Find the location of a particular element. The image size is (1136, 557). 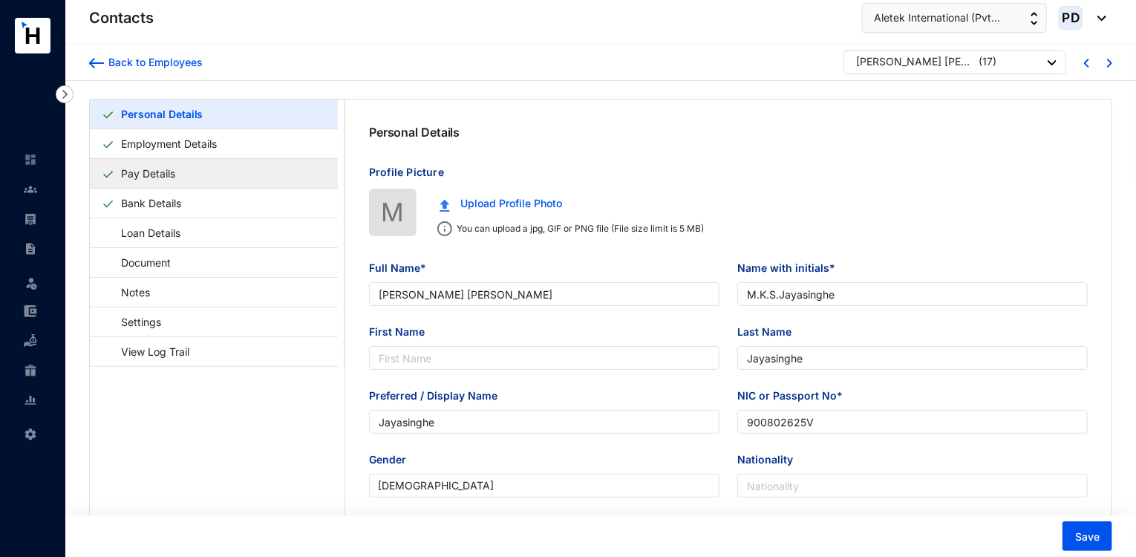

li: Contracts is located at coordinates (30, 249).